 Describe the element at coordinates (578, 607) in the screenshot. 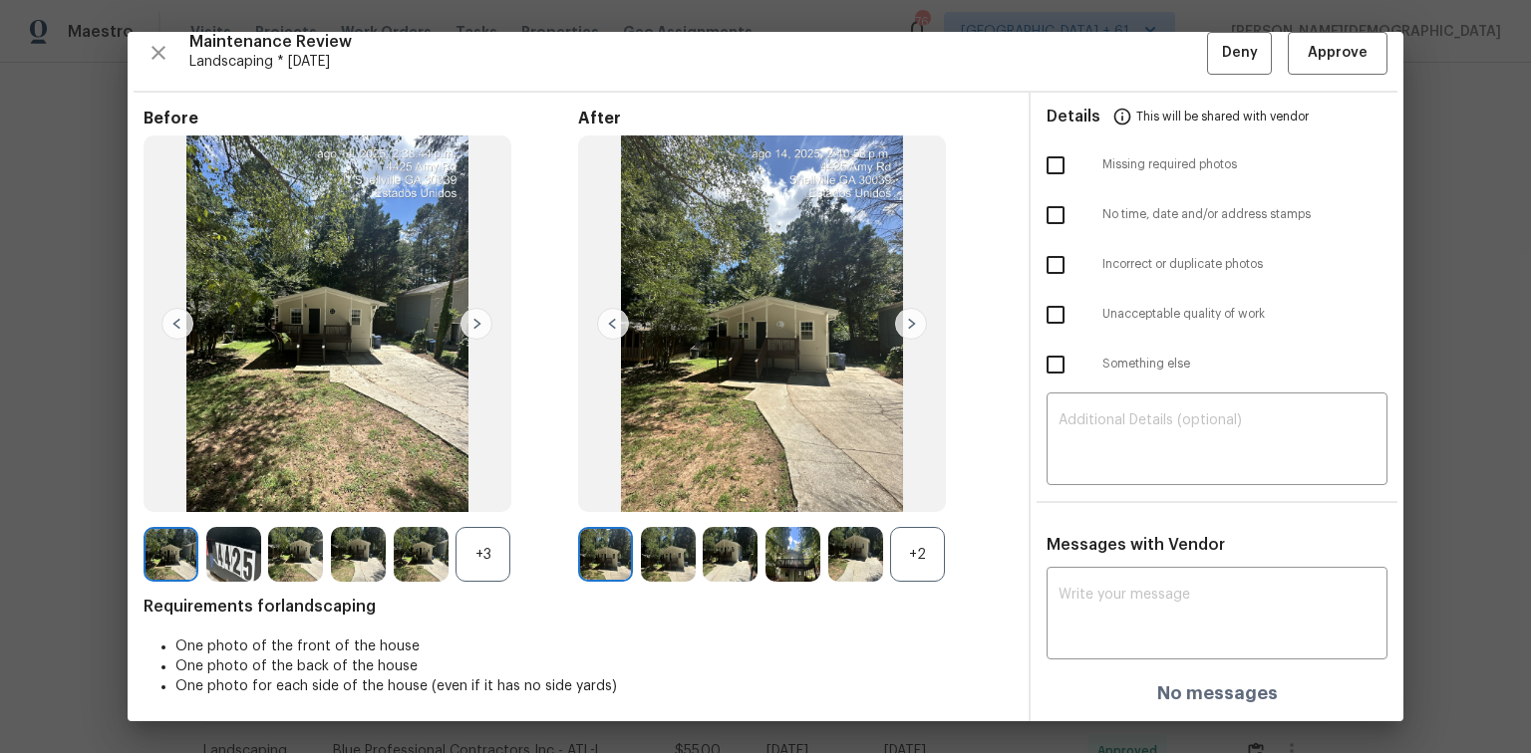

I see `span: Requirements for landscaping` at that location.